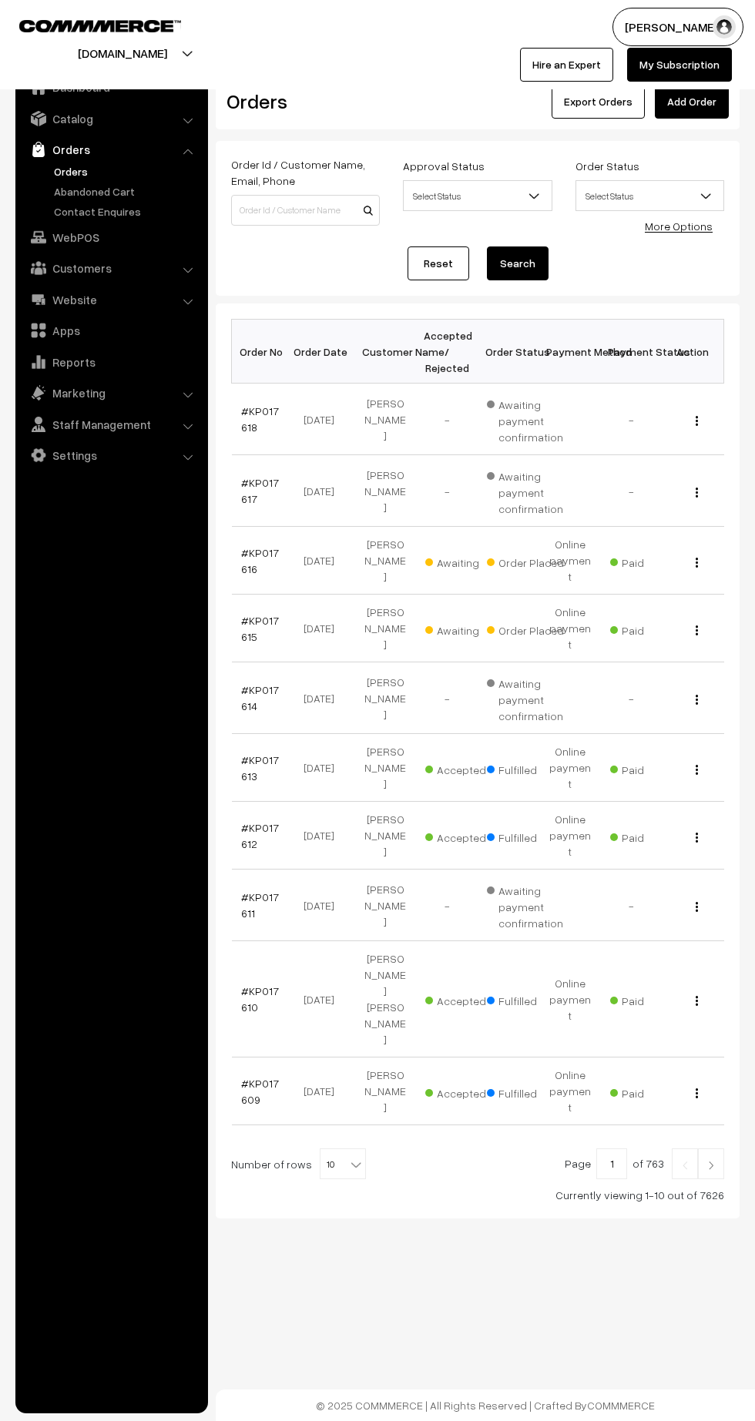  Describe the element at coordinates (260, 561) in the screenshot. I see `a: #KP017616` at that location.